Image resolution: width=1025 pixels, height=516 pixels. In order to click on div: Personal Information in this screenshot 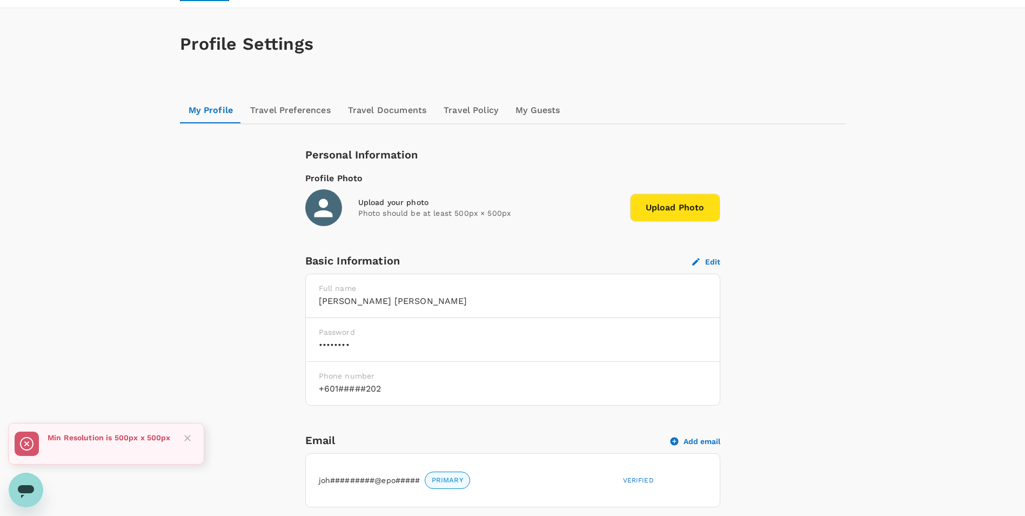, I will do `click(513, 155)`.